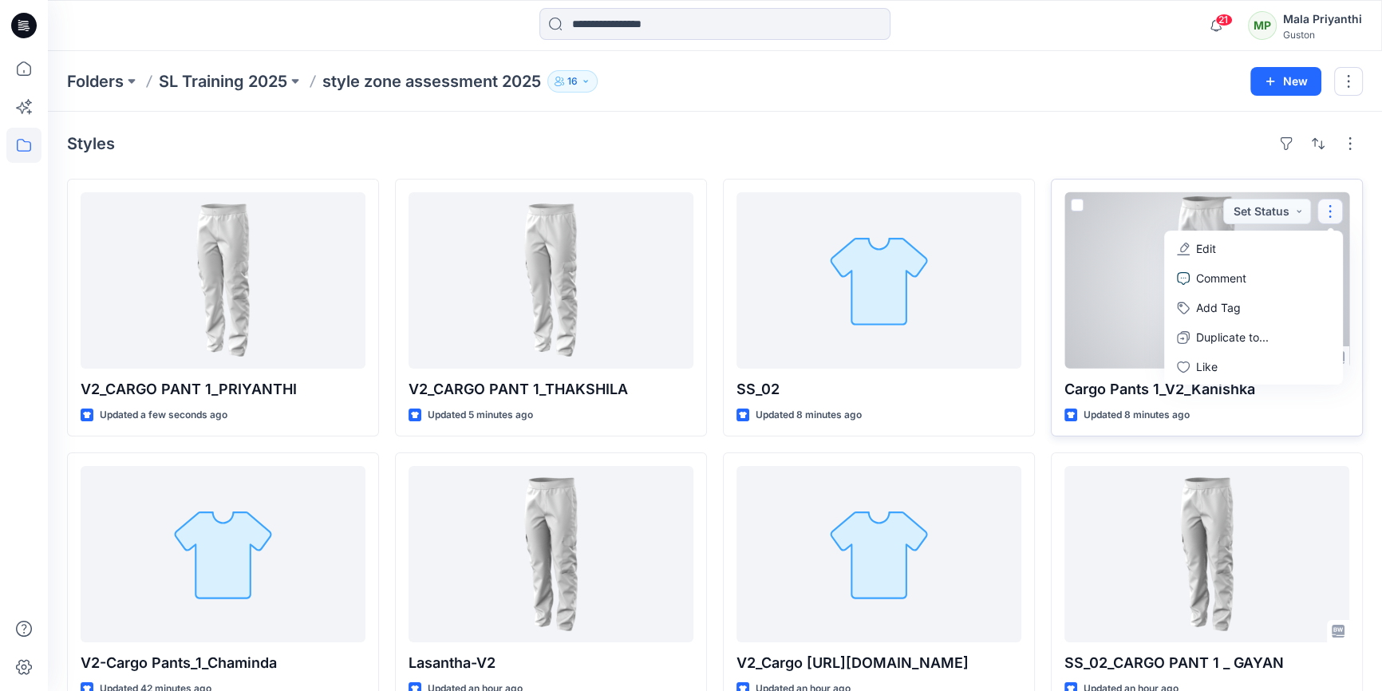 This screenshot has height=691, width=1382. I want to click on a: Cargo Pants 1_V2_Kanishka, so click(1207, 280).